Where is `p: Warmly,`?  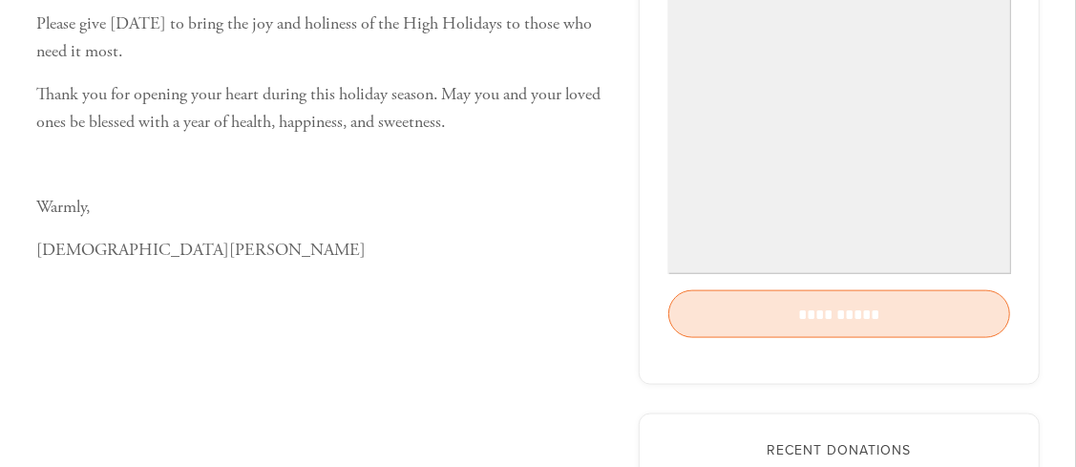
p: Warmly, is located at coordinates (324, 207).